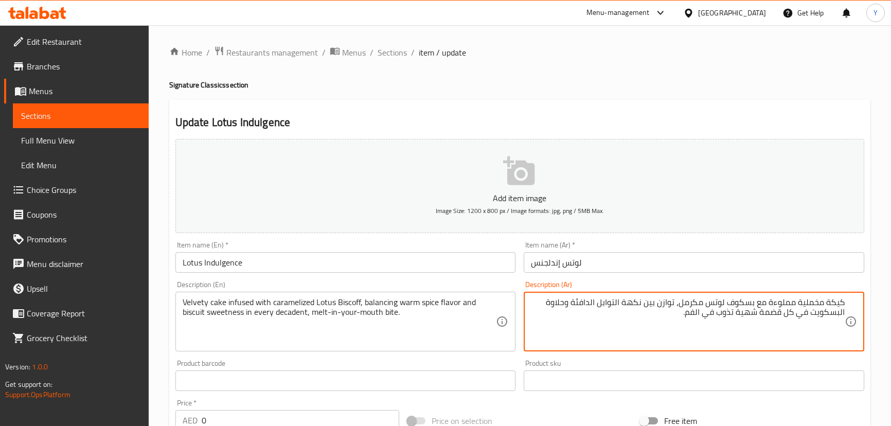 The width and height of the screenshot is (891, 426). What do you see at coordinates (81, 165) in the screenshot?
I see `span: Edit Menu` at bounding box center [81, 165].